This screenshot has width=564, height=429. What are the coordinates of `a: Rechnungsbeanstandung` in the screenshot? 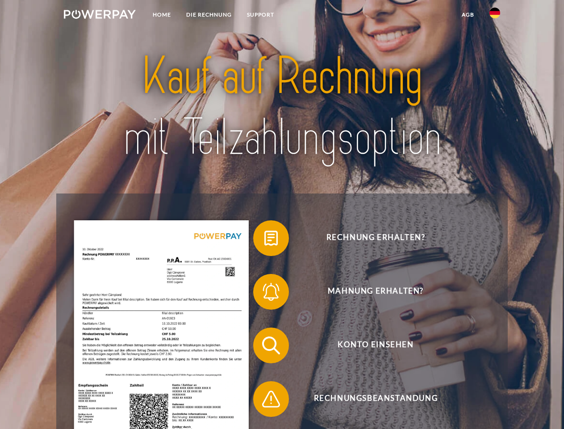 It's located at (369, 399).